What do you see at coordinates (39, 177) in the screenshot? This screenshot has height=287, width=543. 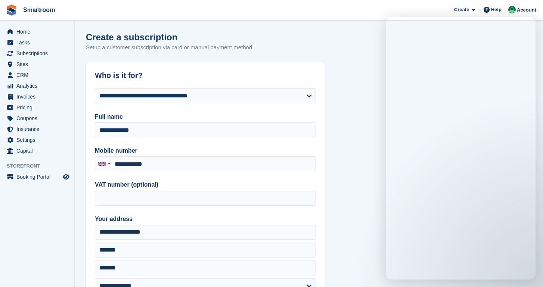 I see `span: Booking Portal` at bounding box center [39, 177].